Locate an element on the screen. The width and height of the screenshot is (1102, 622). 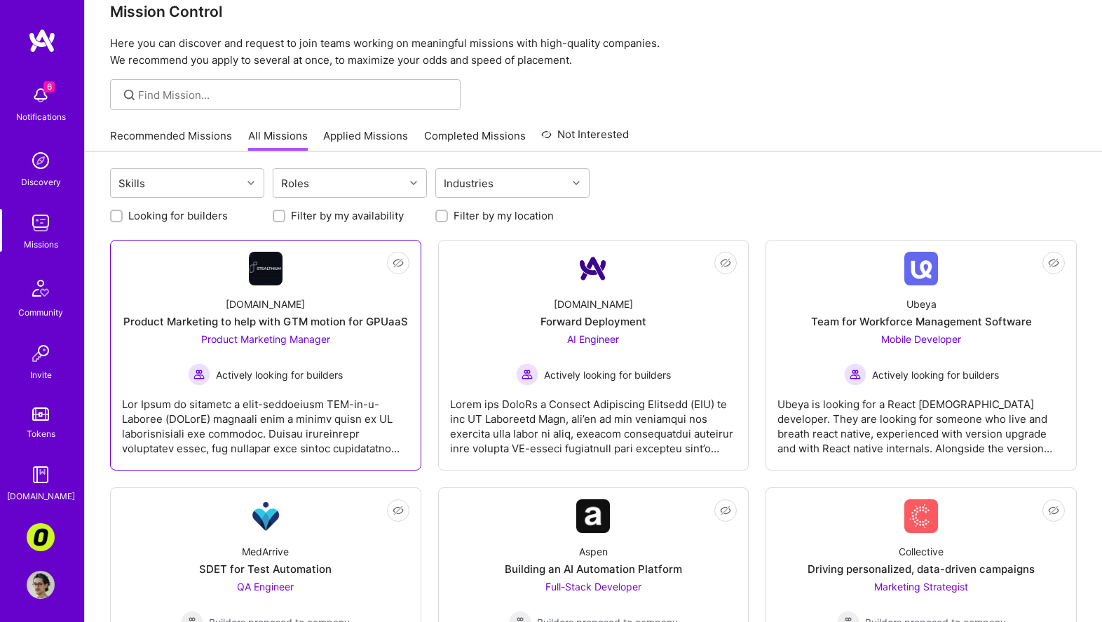
span: Full-Stack Developer is located at coordinates (593, 586).